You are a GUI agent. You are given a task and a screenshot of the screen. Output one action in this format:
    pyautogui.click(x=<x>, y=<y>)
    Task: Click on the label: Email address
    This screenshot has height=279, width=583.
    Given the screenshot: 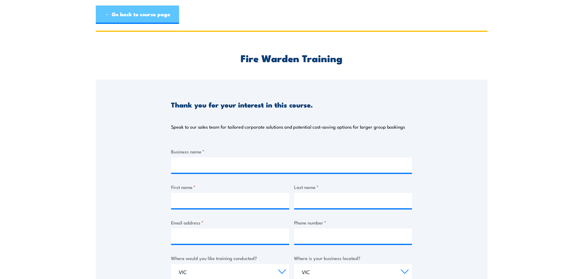 What is the action you would take?
    pyautogui.click(x=230, y=222)
    